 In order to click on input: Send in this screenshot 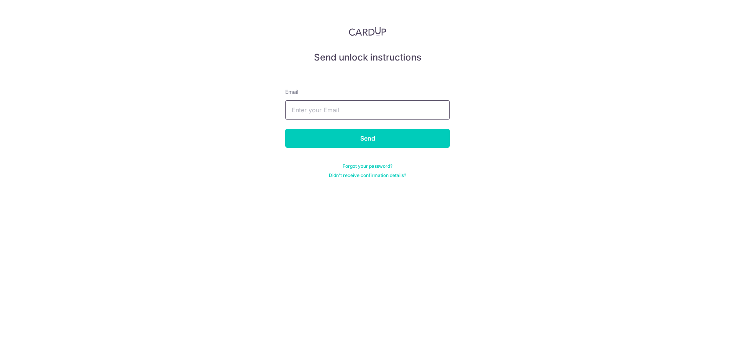, I will do `click(368, 138)`.